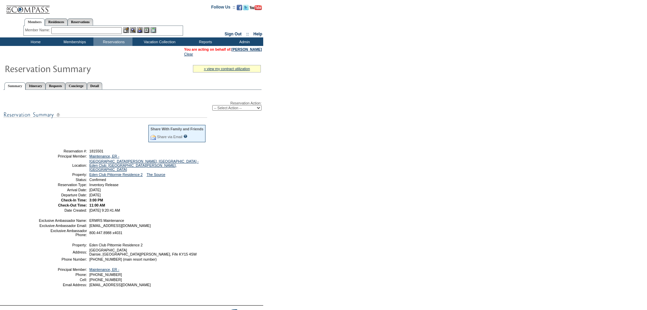  I want to click on td: Reservation #:, so click(63, 151).